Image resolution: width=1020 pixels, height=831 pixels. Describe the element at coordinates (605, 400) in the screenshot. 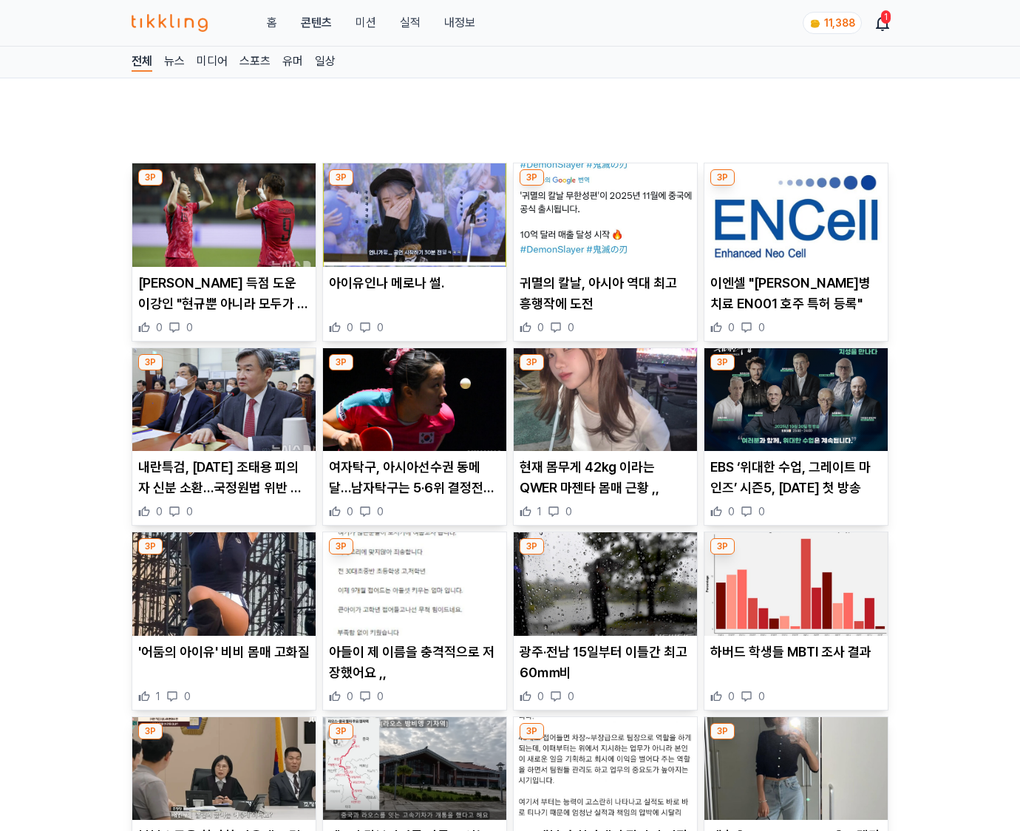

I see `img: 현재 몸무게 42kg 이라는 QWER 마젠타 몸매 근황 ,,` at that location.